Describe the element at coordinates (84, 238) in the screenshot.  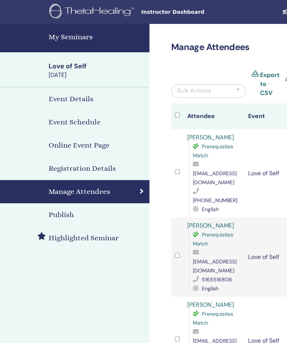
I see `h4: Highlighted Seminar` at that location.